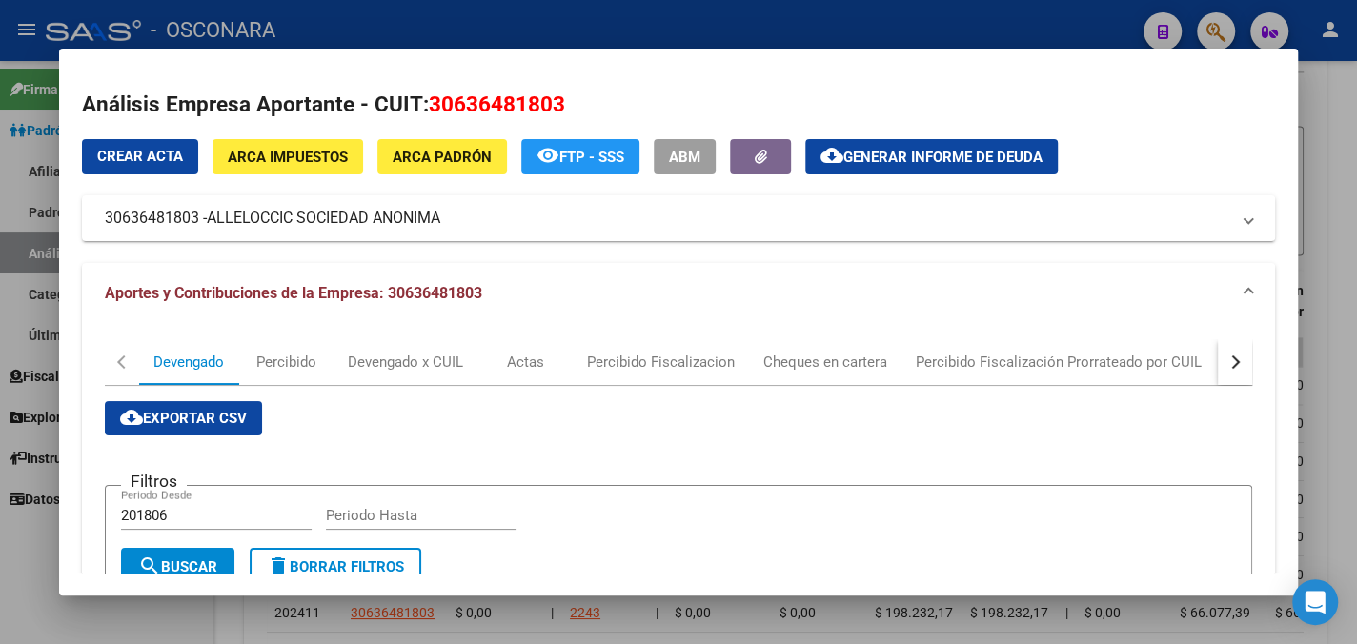 The image size is (1357, 644). What do you see at coordinates (442, 157) in the screenshot?
I see `span: ARCA Padrón` at bounding box center [442, 157].